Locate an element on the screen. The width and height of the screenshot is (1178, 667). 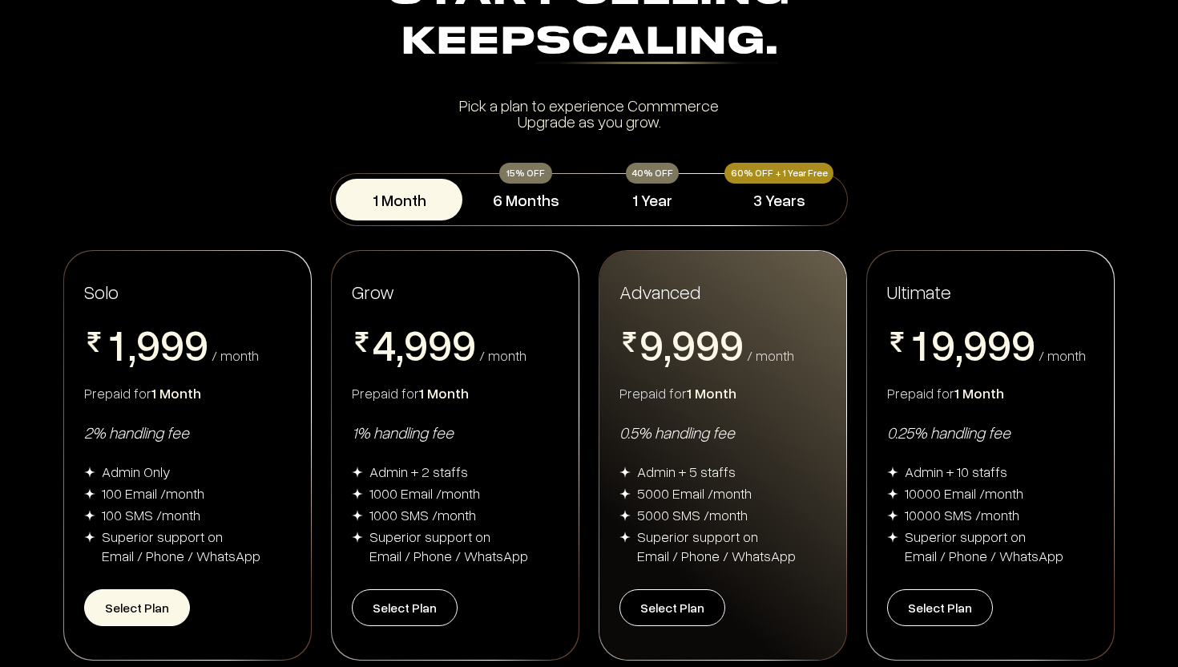
div: 40% OFF is located at coordinates (652, 173).